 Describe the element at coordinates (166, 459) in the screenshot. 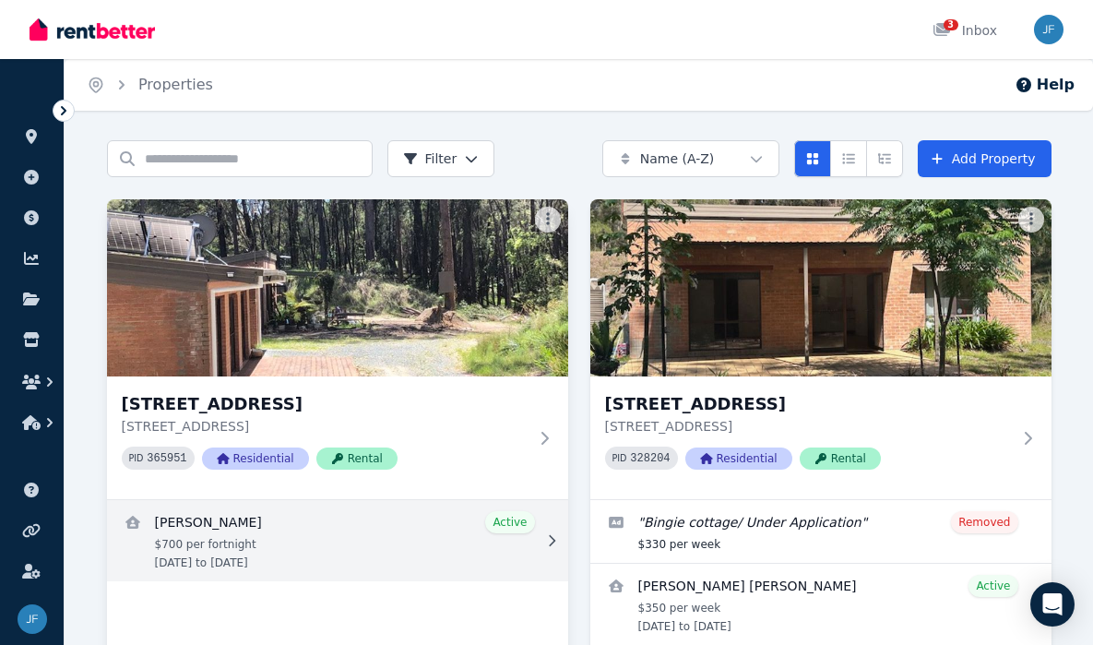

I see `code: 365951` at that location.